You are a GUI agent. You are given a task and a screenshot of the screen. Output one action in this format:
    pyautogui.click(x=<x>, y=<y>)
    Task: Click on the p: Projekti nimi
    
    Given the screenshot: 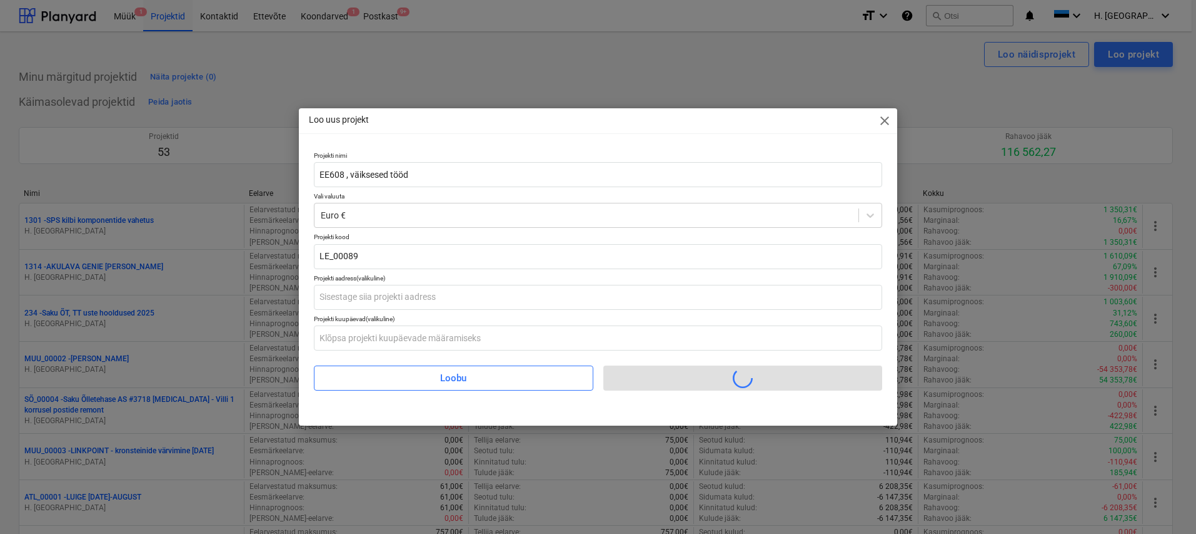 What is the action you would take?
    pyautogui.click(x=598, y=156)
    